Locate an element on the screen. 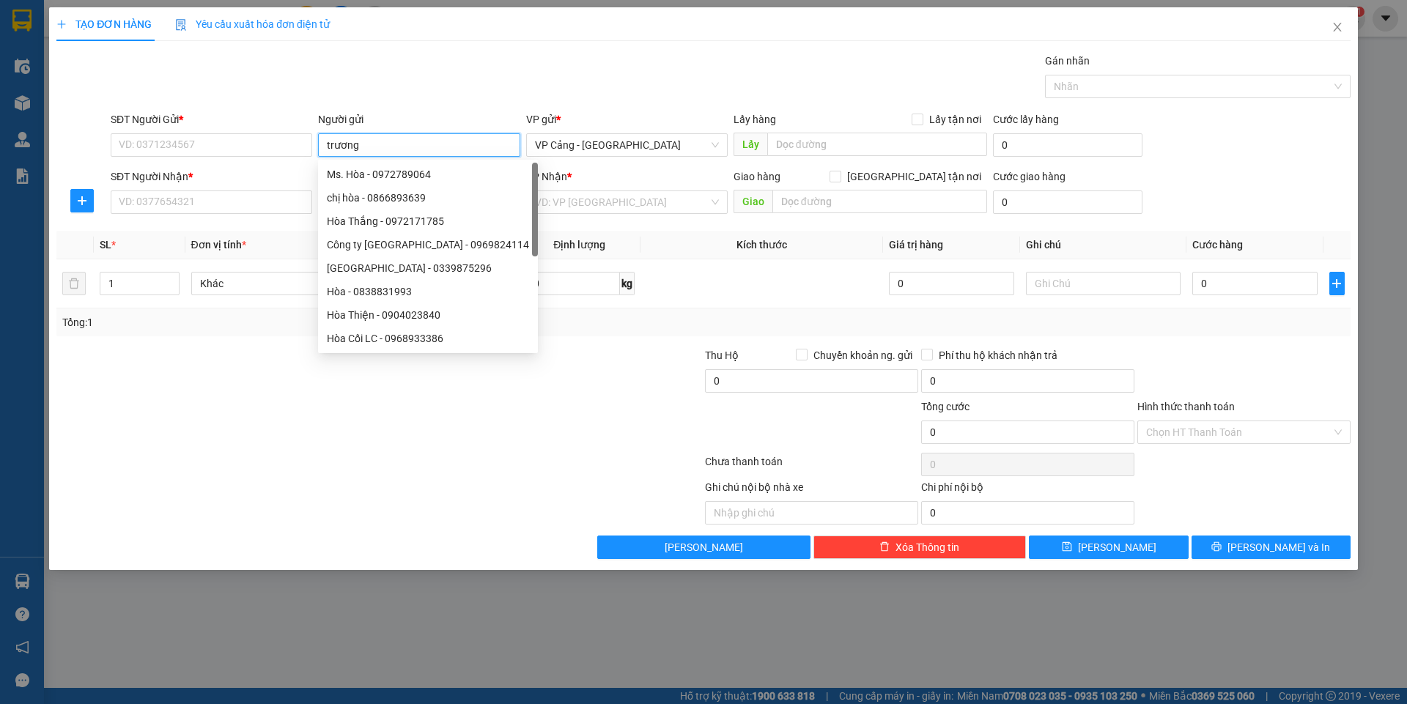 The height and width of the screenshot is (704, 1407). strong: 02143888555, 0243777888 is located at coordinates (109, 103).